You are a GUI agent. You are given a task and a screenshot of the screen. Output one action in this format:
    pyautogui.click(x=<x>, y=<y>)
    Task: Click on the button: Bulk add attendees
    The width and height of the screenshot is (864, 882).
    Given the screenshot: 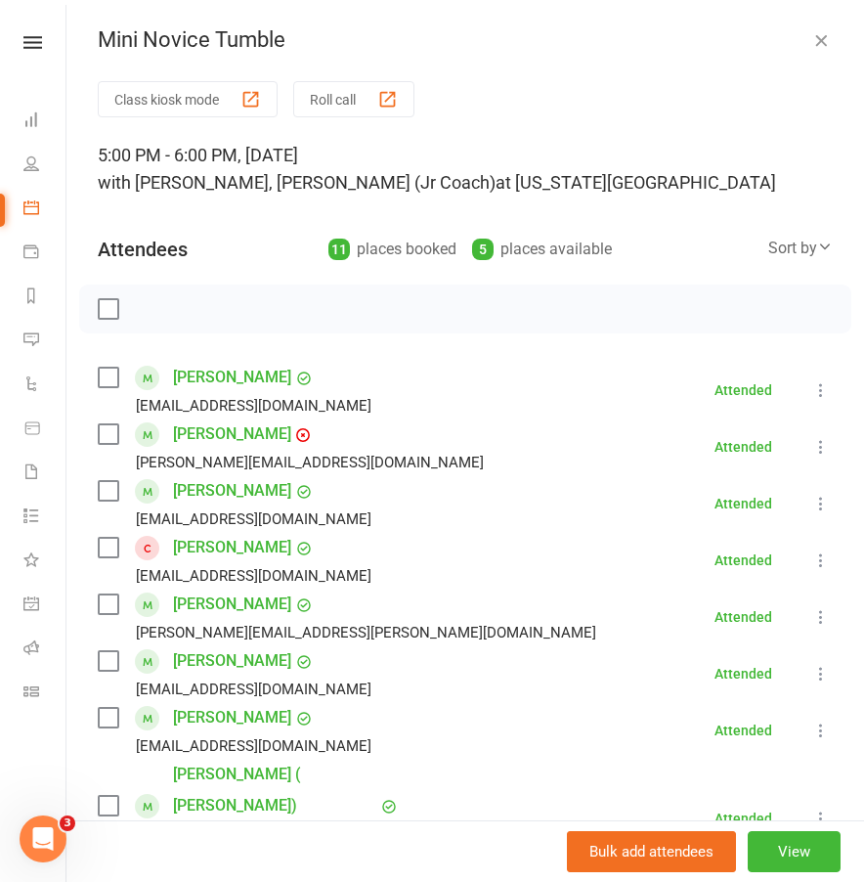 What is the action you would take?
    pyautogui.click(x=651, y=852)
    